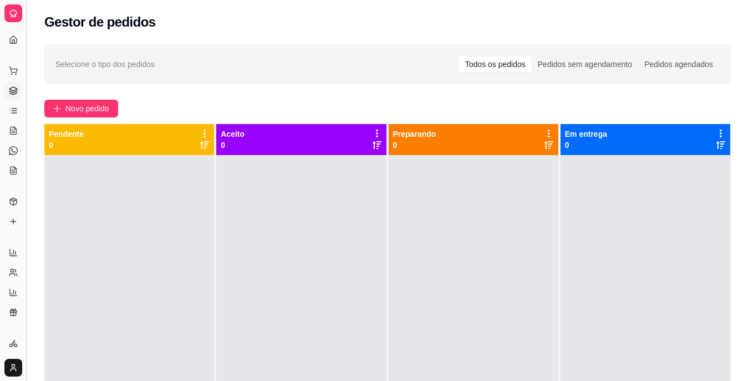 This screenshot has height=381, width=749. What do you see at coordinates (585, 64) in the screenshot?
I see `div: Pedidos sem agendamento` at bounding box center [585, 64].